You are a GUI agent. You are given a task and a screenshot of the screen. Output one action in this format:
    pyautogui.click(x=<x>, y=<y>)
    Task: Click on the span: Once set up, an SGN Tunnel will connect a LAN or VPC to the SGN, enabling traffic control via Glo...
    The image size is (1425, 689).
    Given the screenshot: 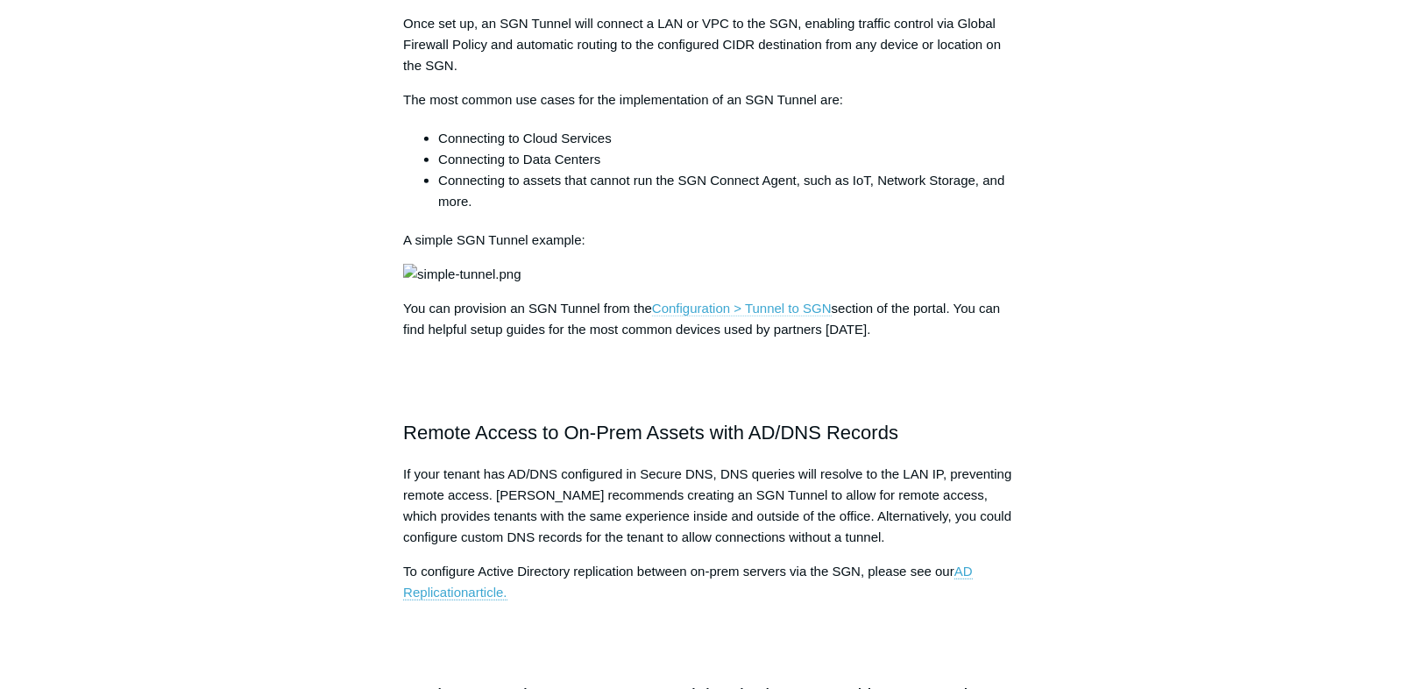 What is the action you would take?
    pyautogui.click(x=702, y=44)
    